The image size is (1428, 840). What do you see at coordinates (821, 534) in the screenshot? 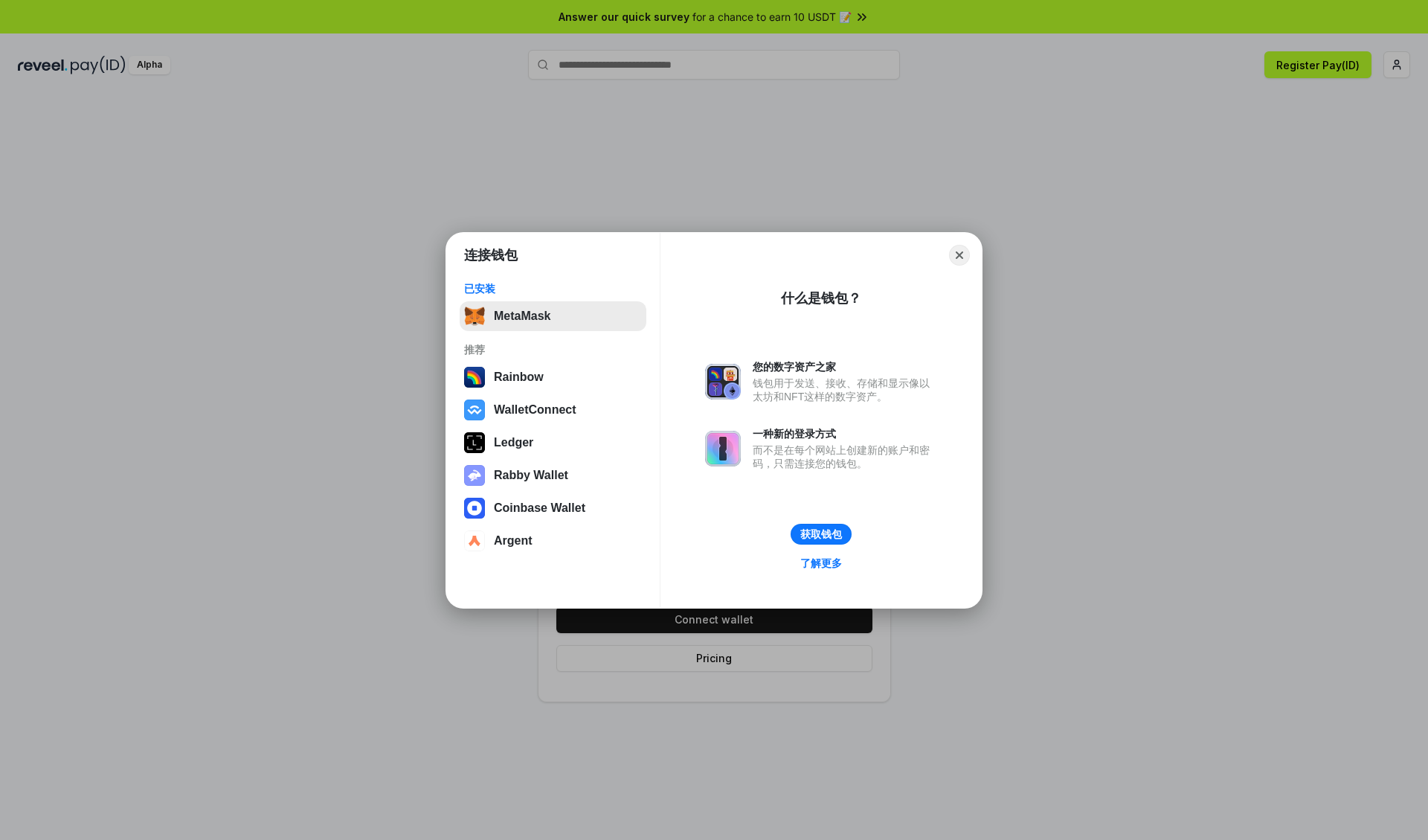
I see `div: 获取钱包` at bounding box center [821, 534].